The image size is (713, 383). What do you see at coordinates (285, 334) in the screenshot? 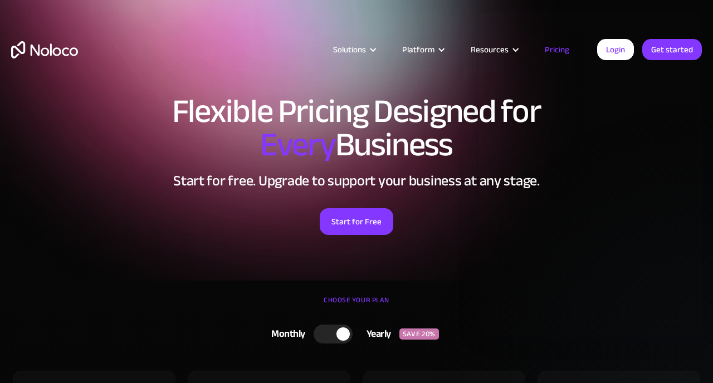
I see `div: Monthly` at bounding box center [285, 334].